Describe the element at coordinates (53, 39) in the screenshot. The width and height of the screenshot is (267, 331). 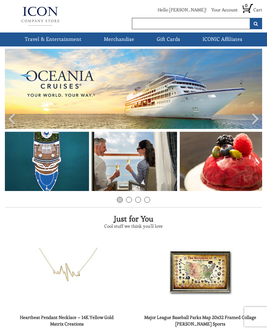
I see `a: Travel & Entertainment` at that location.